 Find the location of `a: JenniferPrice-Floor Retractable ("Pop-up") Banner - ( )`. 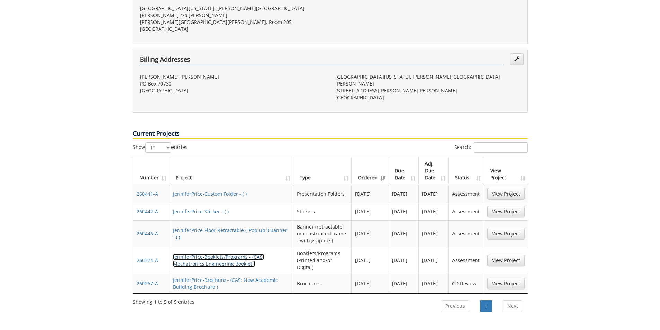

a: JenniferPrice-Floor Retractable ("Pop-up") Banner - ( ) is located at coordinates (230, 234).